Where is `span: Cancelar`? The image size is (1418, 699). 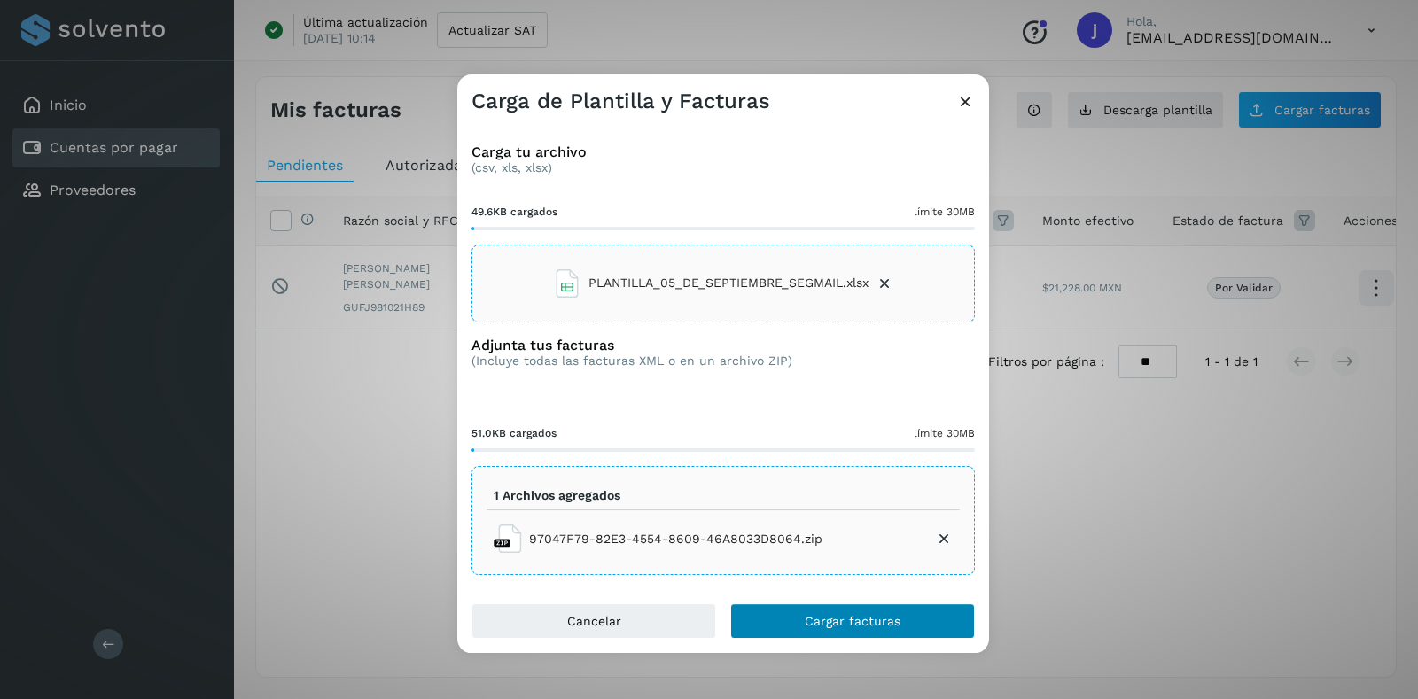 span: Cancelar is located at coordinates (594, 621).